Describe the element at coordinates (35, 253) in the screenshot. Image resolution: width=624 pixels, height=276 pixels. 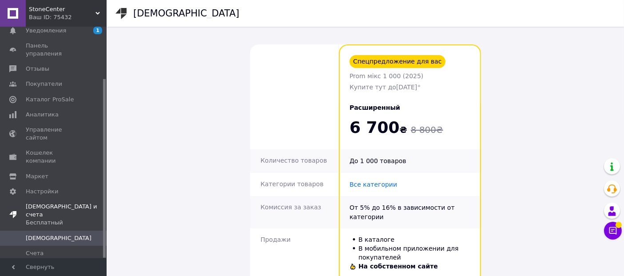
I see `span: Счета` at that location.